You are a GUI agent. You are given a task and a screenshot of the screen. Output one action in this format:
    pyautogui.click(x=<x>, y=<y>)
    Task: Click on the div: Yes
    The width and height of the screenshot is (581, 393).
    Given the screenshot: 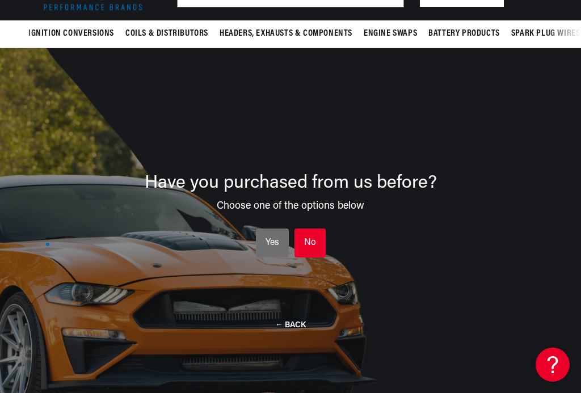 What is the action you would take?
    pyautogui.click(x=273, y=244)
    